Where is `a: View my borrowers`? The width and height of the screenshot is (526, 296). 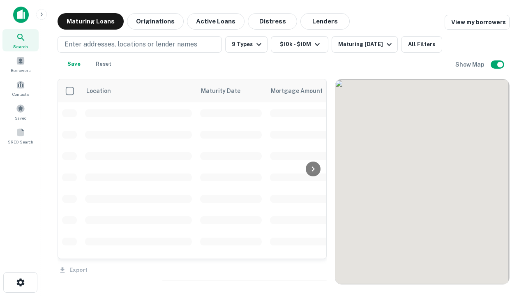 a: View my borrowers is located at coordinates (477, 22).